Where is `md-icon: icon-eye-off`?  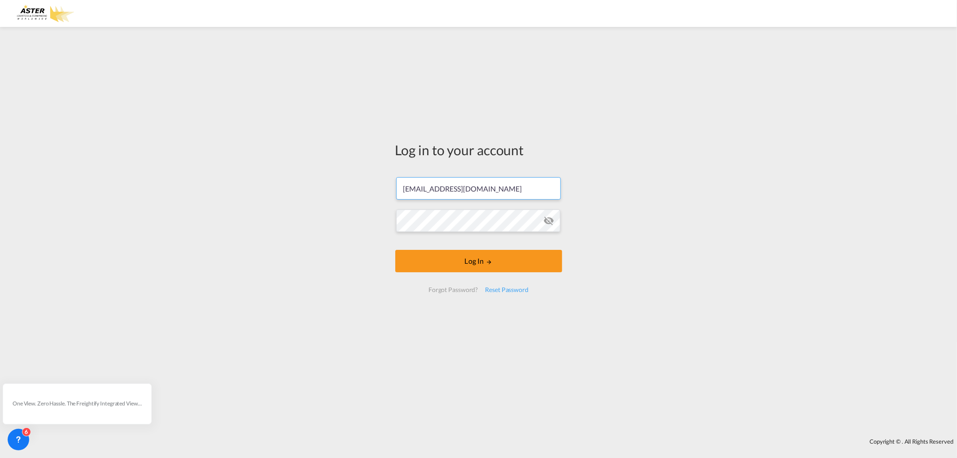
md-icon: icon-eye-off is located at coordinates (549, 221).